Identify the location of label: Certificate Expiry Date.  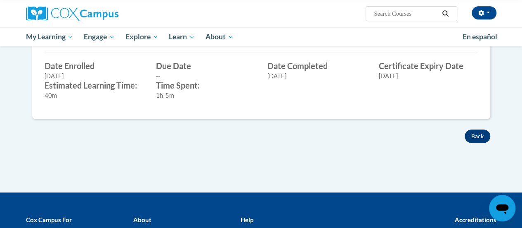
(429, 66).